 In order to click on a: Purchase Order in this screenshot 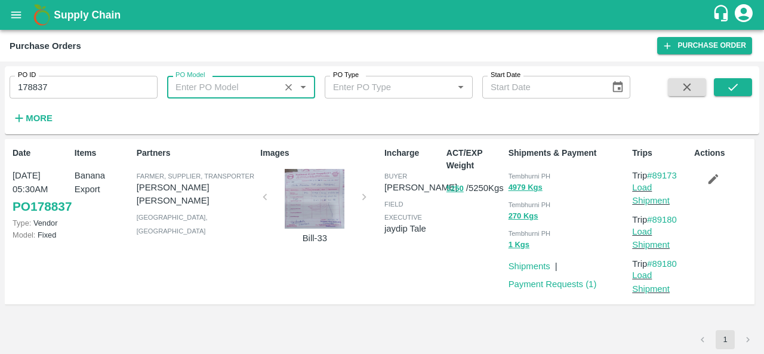, I will do `click(704, 45)`.